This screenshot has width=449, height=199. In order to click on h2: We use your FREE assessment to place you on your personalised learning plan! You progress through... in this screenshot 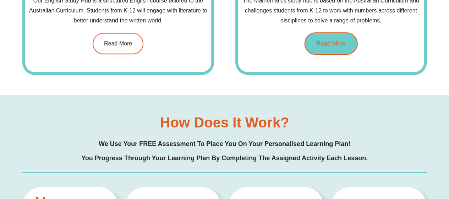, I will do `click(224, 150)`.